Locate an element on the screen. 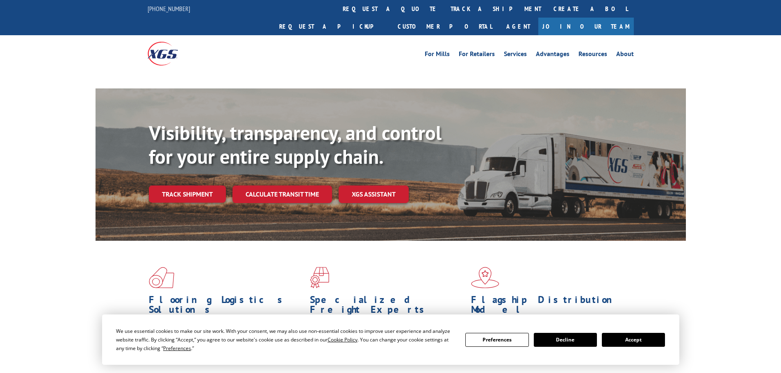 The image size is (781, 373). a: Resources is located at coordinates (593, 55).